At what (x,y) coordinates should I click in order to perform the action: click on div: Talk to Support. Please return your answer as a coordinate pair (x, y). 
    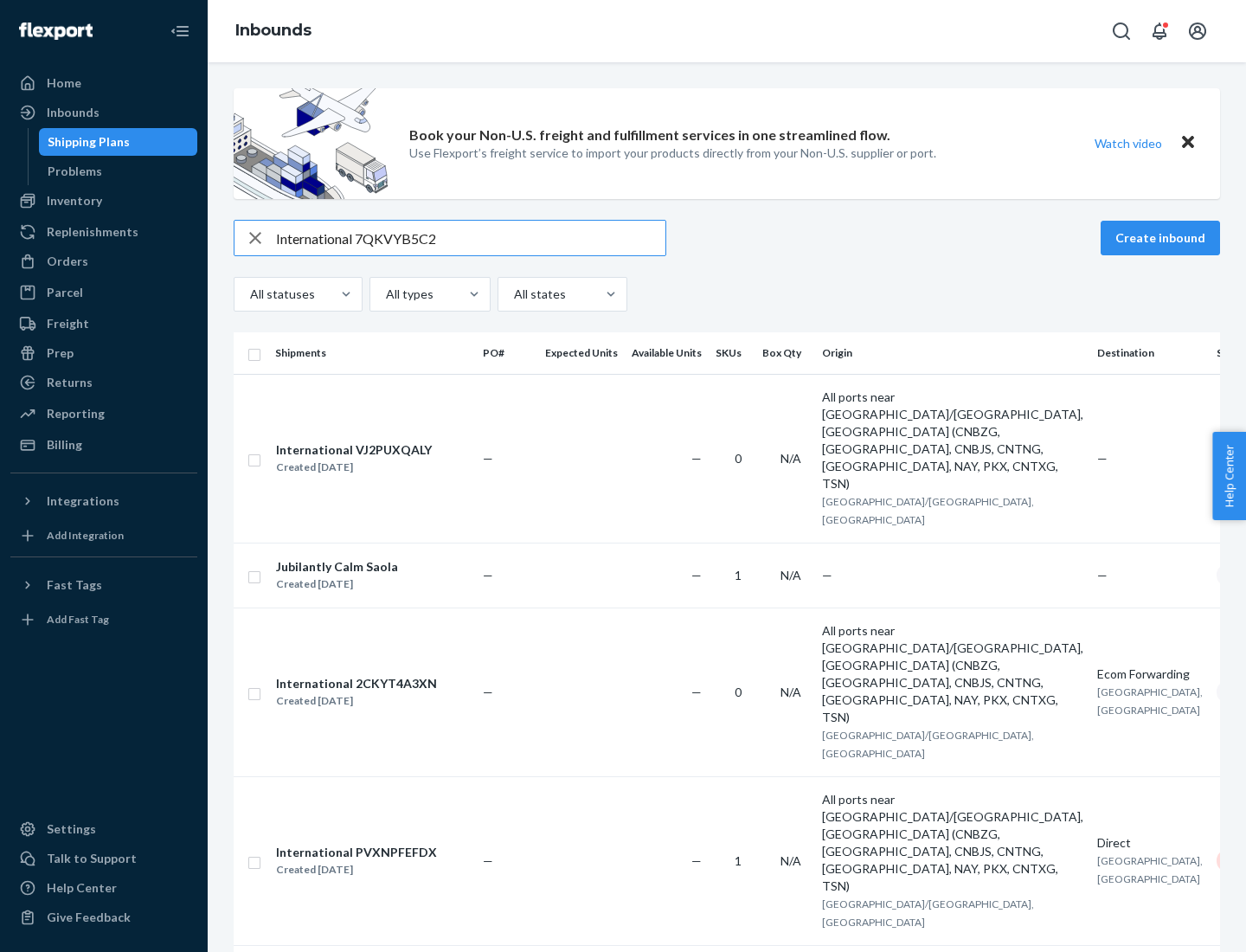
    Looking at the image, I should click on (92, 858).